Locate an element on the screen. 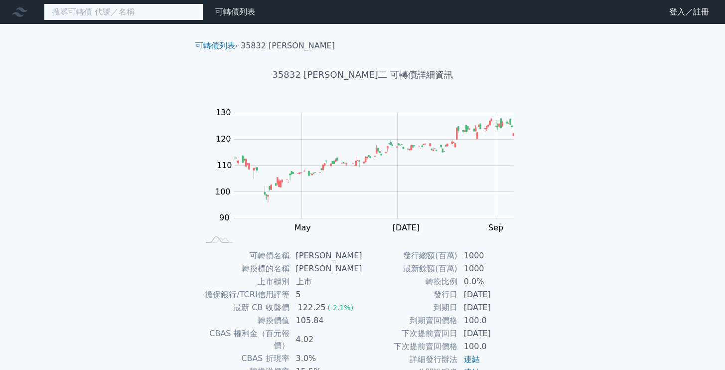 This screenshot has height=370, width=725. tspan: May is located at coordinates (303, 227).